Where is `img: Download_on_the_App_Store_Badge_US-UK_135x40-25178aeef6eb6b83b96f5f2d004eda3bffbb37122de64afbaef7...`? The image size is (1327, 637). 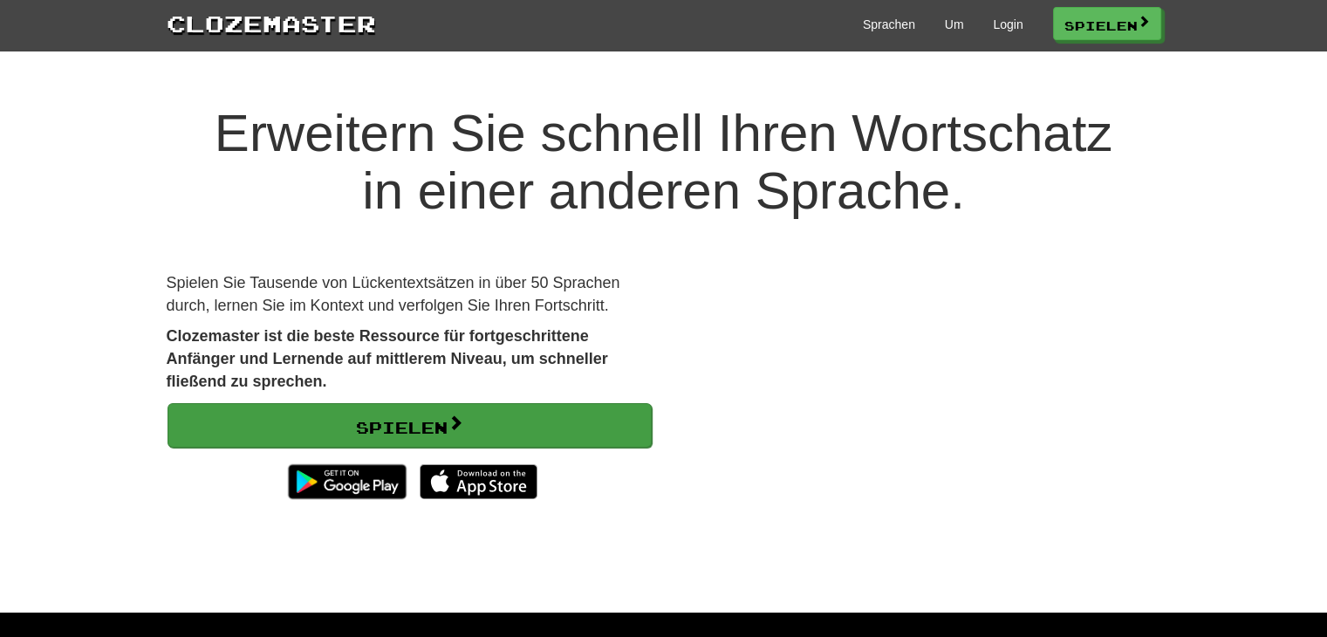 img: Download_on_the_App_Store_Badge_US-UK_135x40-25178aeef6eb6b83b96f5f2d004eda3bffbb37122de64afbaef7... is located at coordinates (478, 482).